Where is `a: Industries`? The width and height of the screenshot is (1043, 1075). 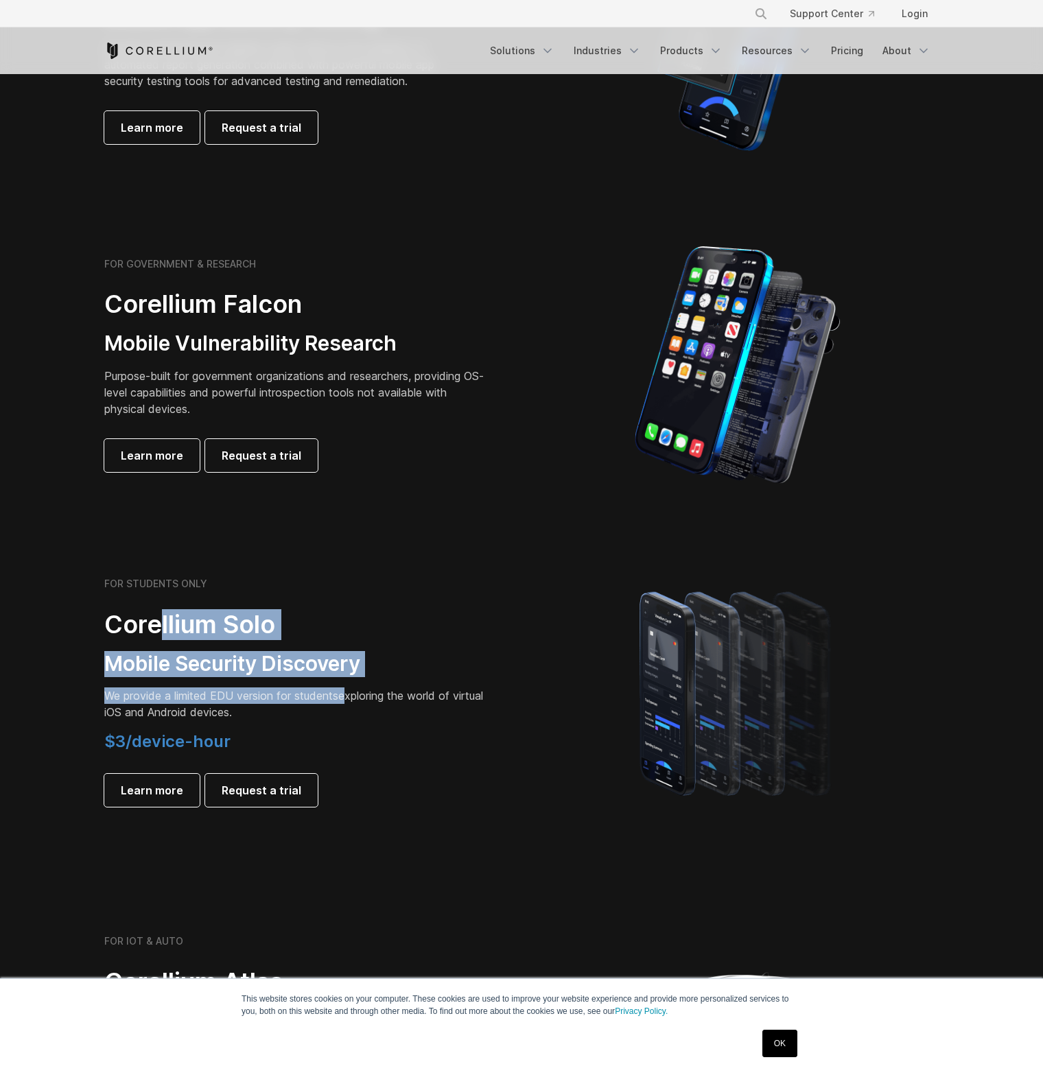 a: Industries is located at coordinates (607, 51).